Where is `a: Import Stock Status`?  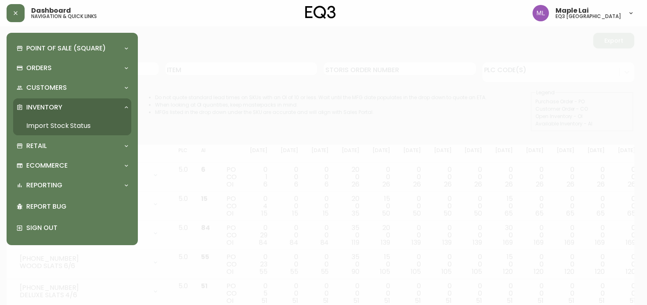
a: Import Stock Status is located at coordinates (72, 126).